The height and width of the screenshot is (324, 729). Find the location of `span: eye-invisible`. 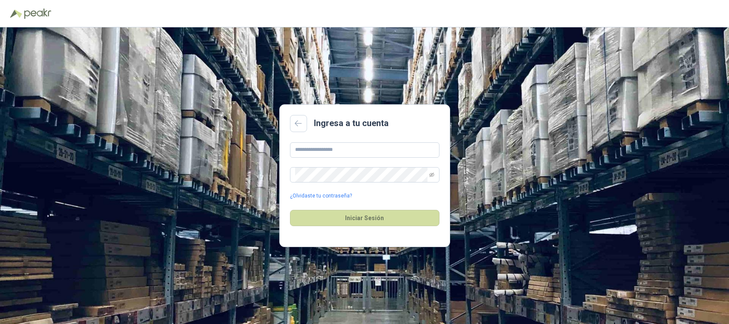

span: eye-invisible is located at coordinates (432, 175).